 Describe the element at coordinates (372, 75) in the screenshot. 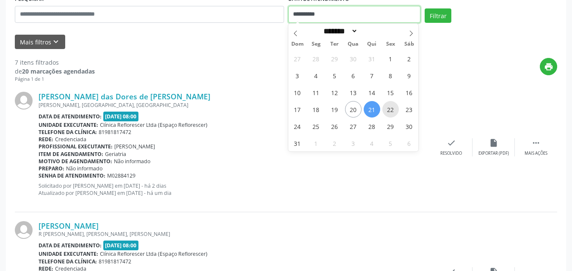

I see `span: Agosto 7, 2025` at that location.